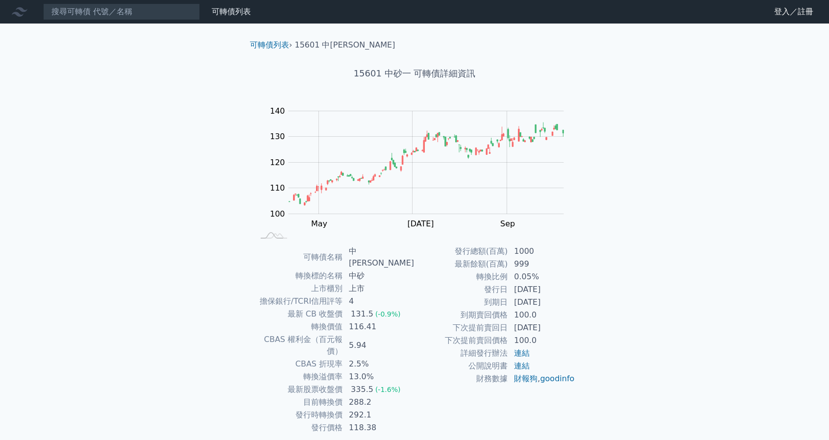  I want to click on td: 轉換溢價率, so click(299, 377).